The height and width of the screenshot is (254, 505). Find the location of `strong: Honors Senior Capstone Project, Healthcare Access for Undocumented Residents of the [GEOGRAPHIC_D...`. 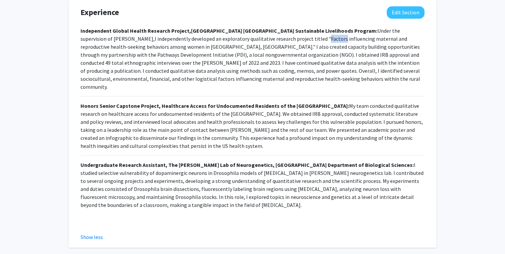

strong: Honors Senior Capstone Project, Healthcare Access for Undocumented Residents of the [GEOGRAPHIC_D... is located at coordinates (215, 106).